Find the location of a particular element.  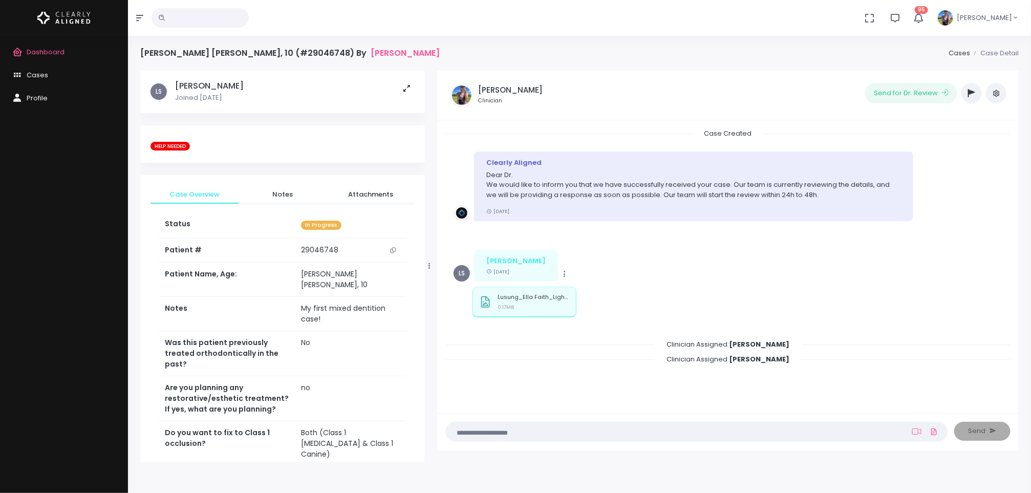

span: Case Overview is located at coordinates (195, 195).